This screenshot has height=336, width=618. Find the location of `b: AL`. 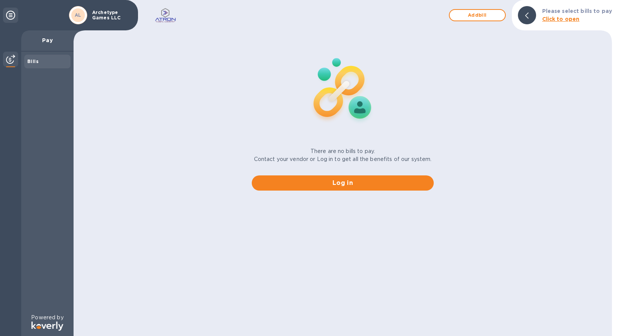

b: AL is located at coordinates (78, 15).